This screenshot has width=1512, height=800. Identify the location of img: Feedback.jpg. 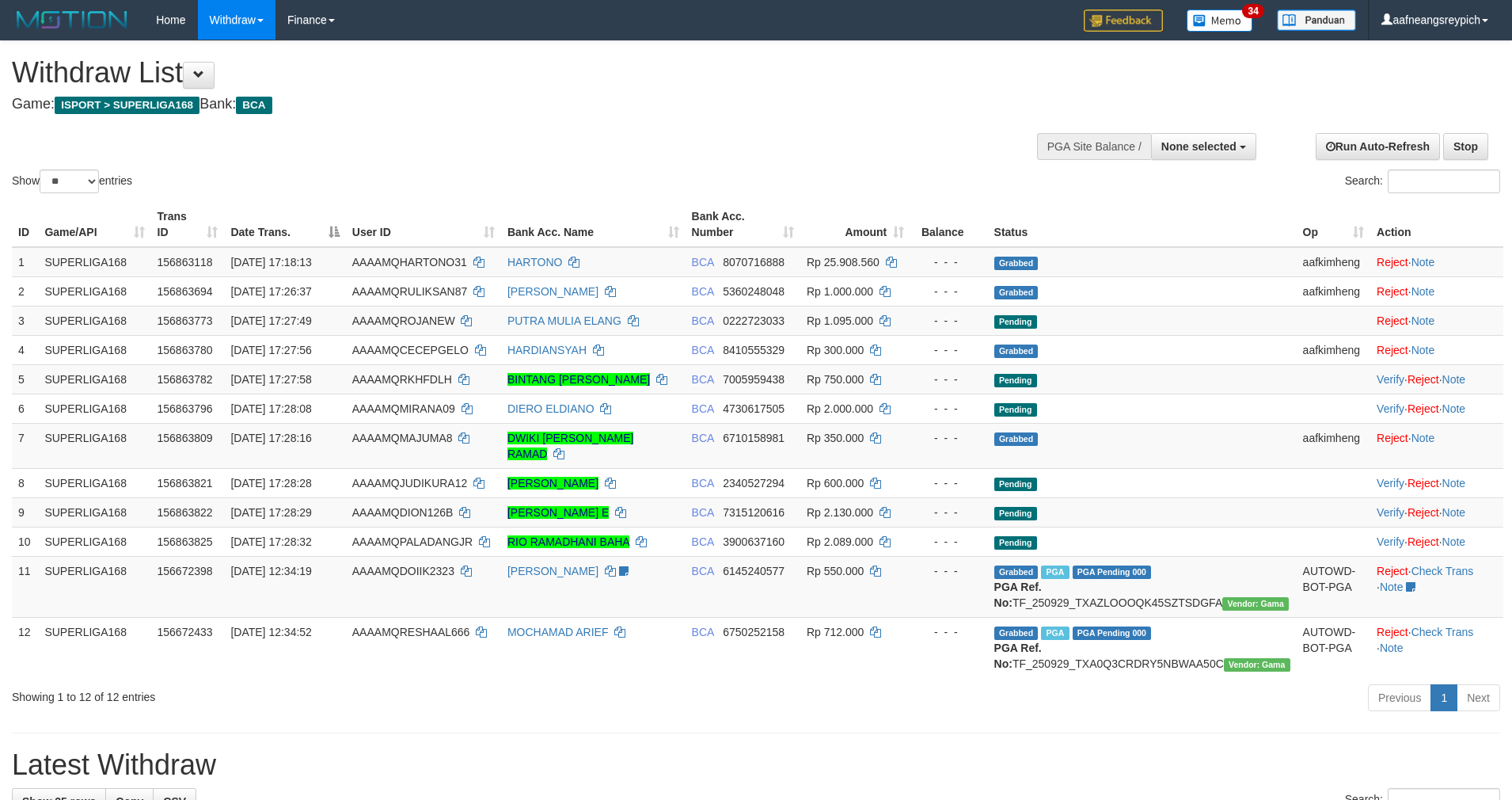
(1123, 21).